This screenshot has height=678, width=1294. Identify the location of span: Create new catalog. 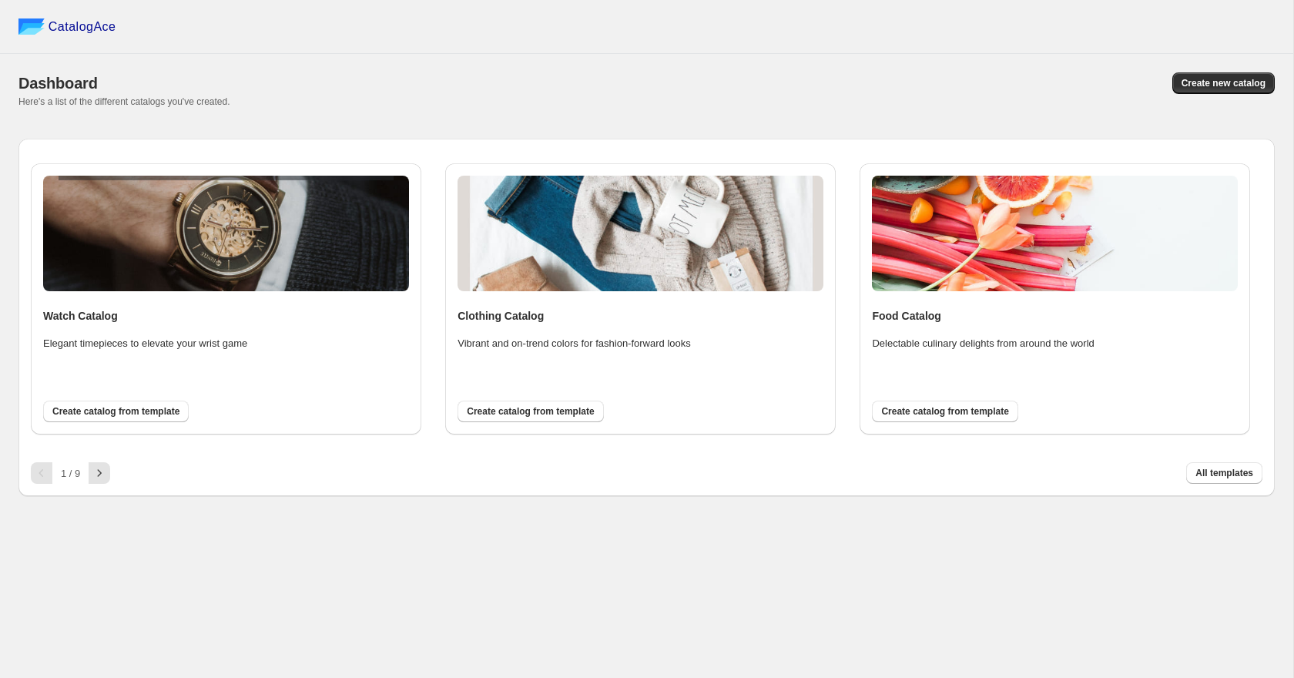
(1223, 83).